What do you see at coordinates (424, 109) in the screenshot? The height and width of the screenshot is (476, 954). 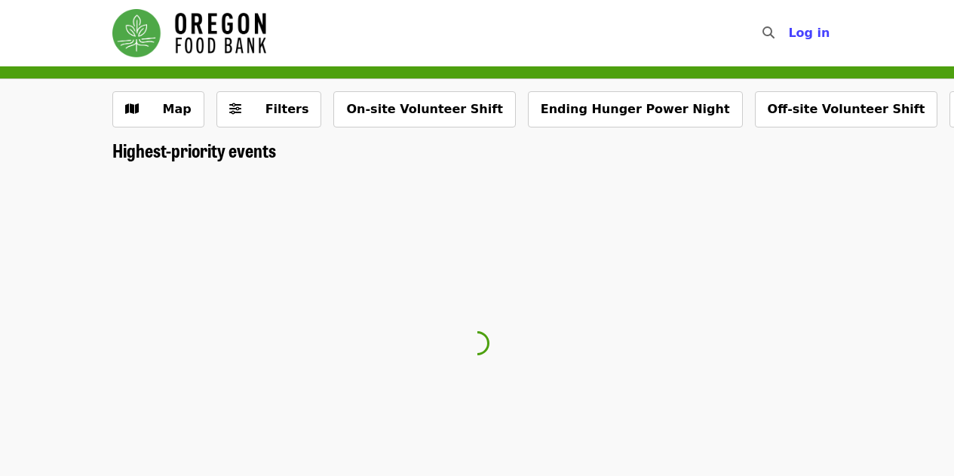 I see `button: On-site Volunteer Shift` at bounding box center [424, 109].